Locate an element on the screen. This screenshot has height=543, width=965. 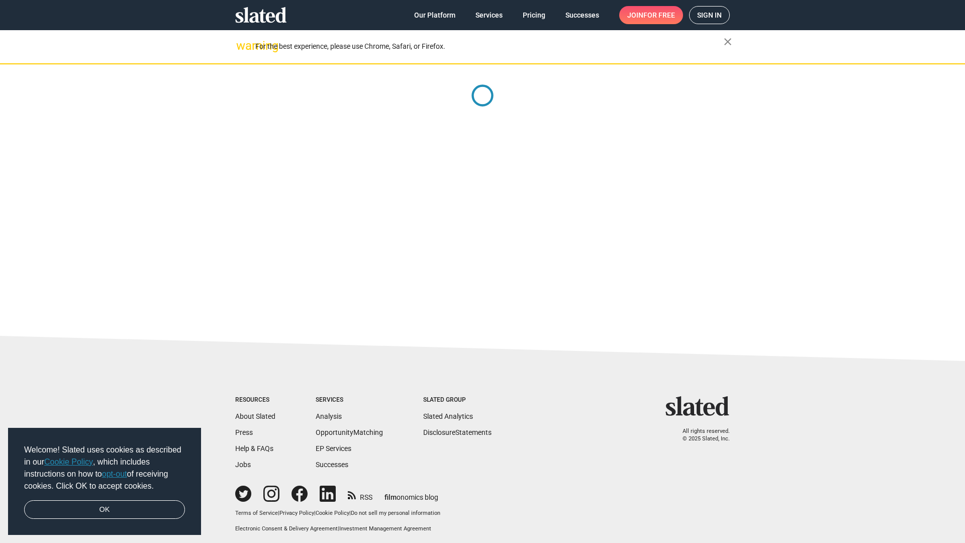
a: Slated Analytics is located at coordinates (448, 416).